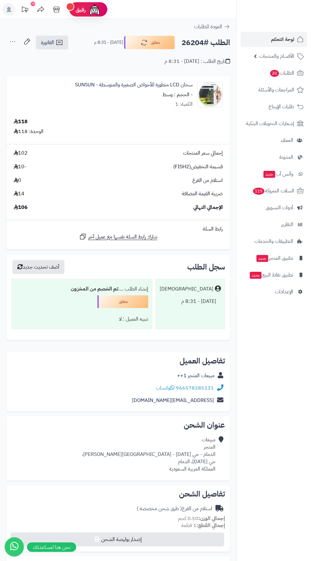 Image resolution: width=311 pixels, height=561 pixels. I want to click on div: تنبيه العميل : لا, so click(82, 319).